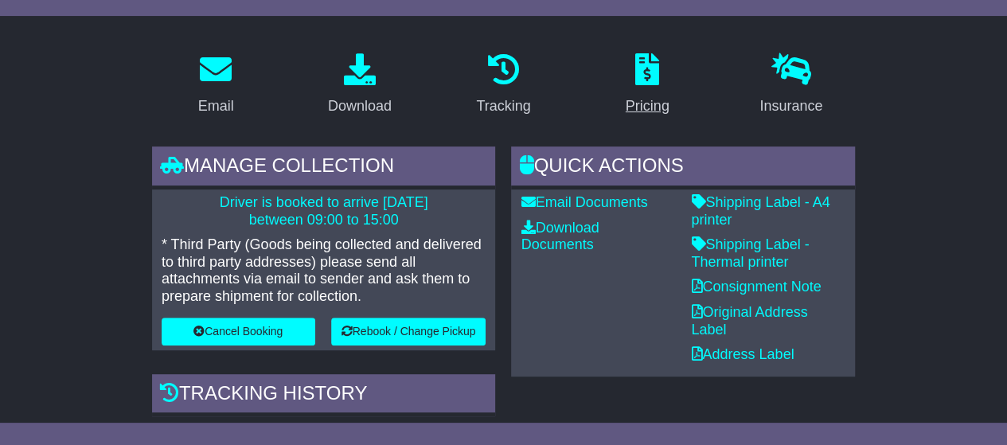 This screenshot has width=1007, height=445. Describe the element at coordinates (647, 106) in the screenshot. I see `div: Pricing` at that location.